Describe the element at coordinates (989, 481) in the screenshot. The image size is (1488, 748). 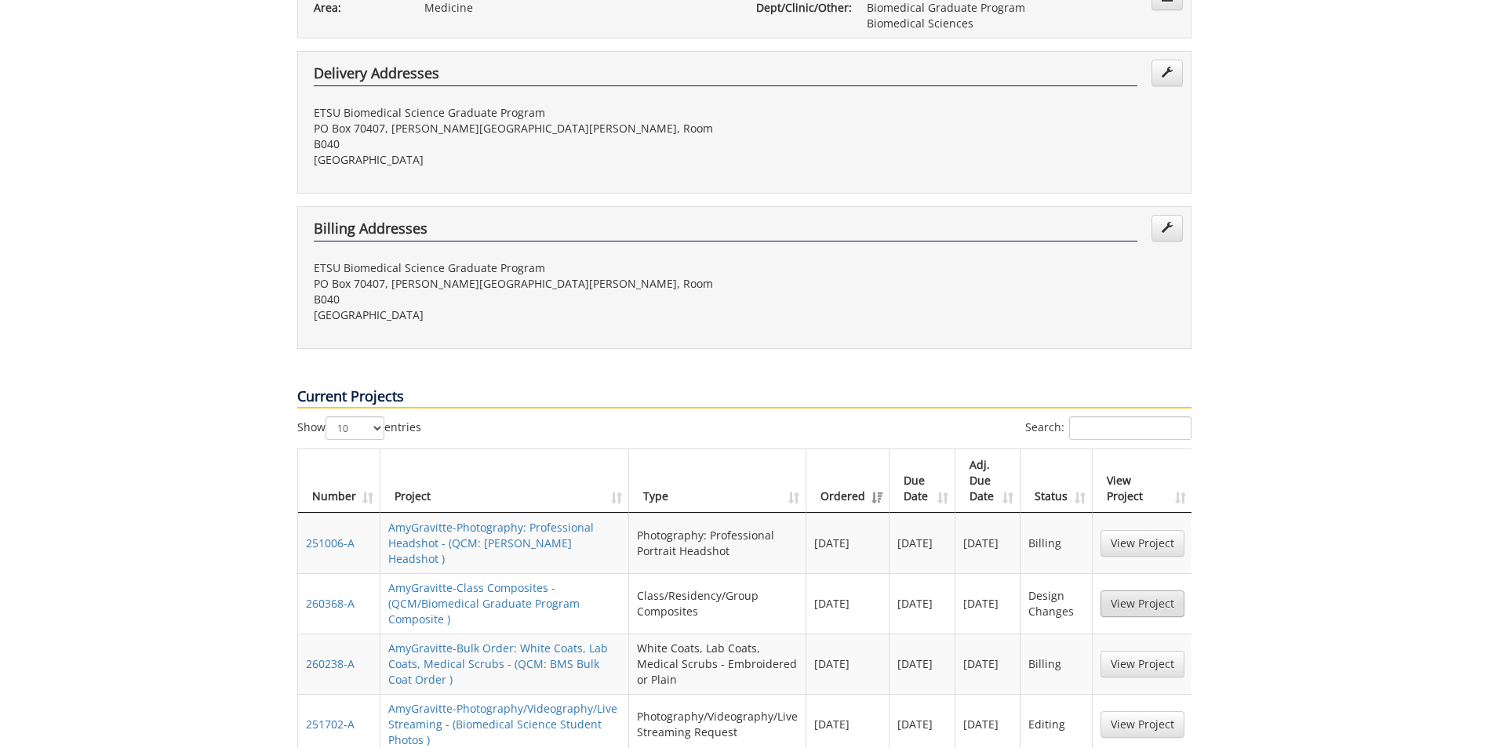
I see `th: Adj. Due Date: activate to sort column ascending` at that location.